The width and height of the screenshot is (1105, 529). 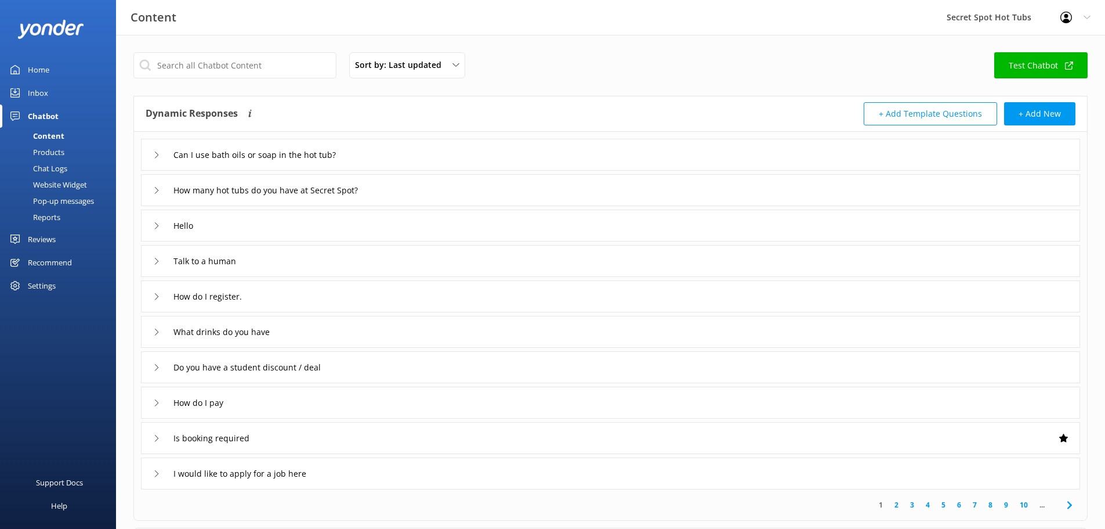 What do you see at coordinates (50, 201) in the screenshot?
I see `div: Pop-up messages` at bounding box center [50, 201].